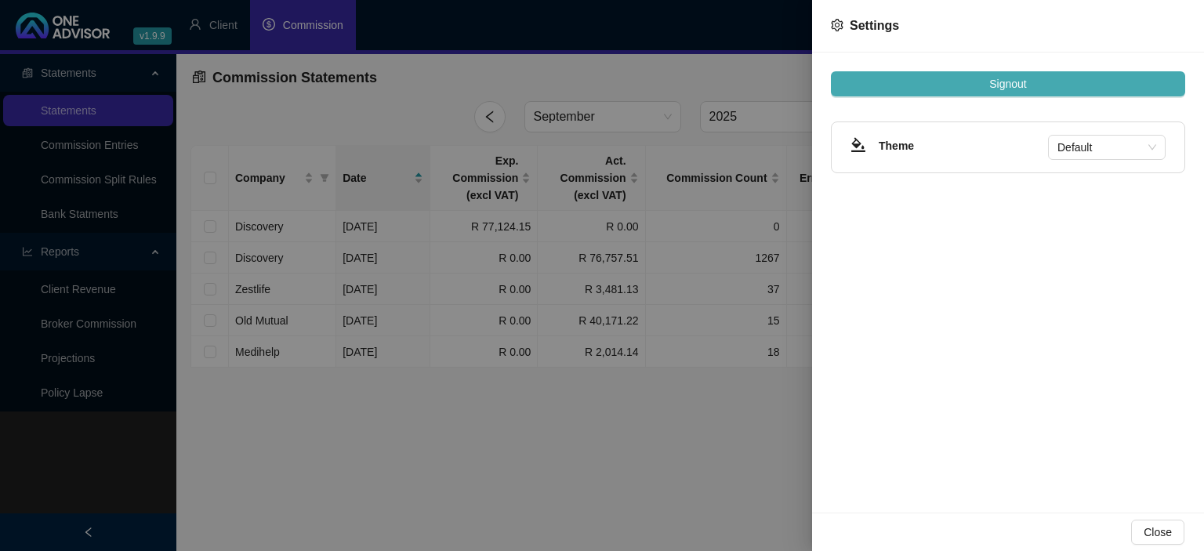 The image size is (1204, 551). I want to click on button: Signout, so click(1008, 84).